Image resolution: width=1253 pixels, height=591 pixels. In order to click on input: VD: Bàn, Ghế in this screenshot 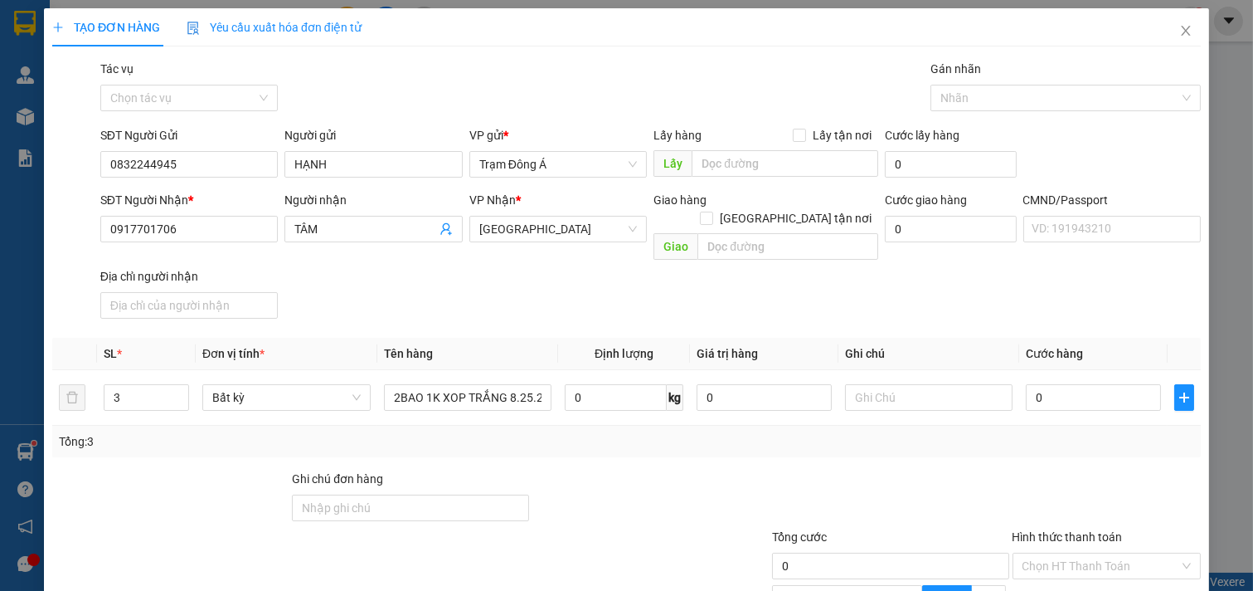, I will do `click(468, 397)`.